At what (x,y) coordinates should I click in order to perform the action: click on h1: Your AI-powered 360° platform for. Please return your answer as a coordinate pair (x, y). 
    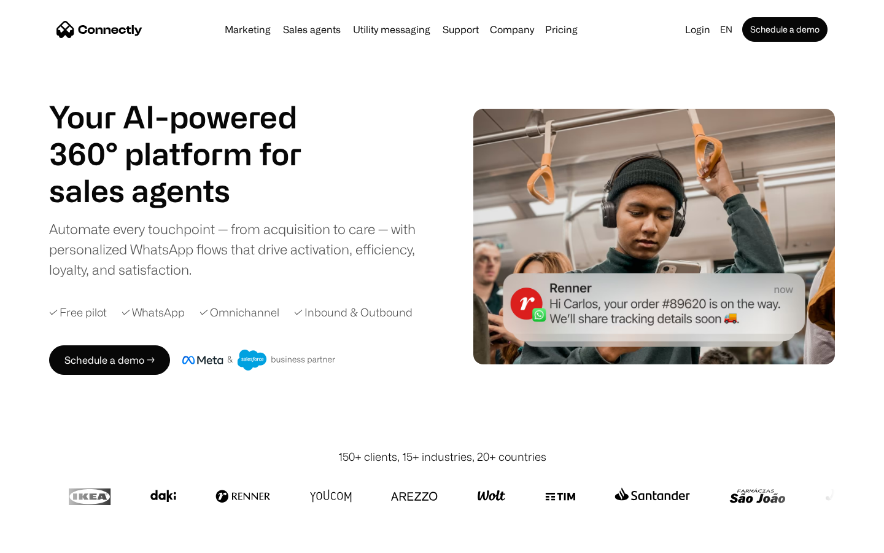
    Looking at the image, I should click on (190, 135).